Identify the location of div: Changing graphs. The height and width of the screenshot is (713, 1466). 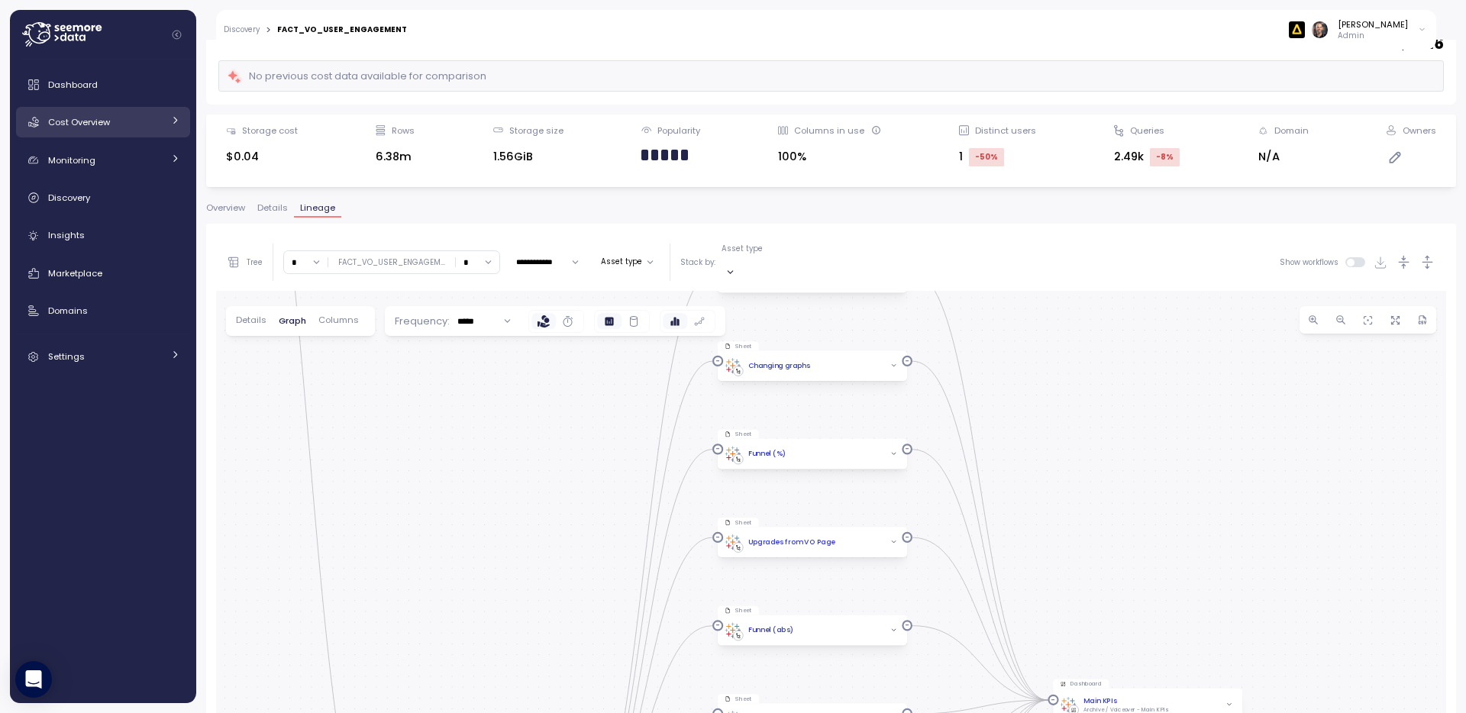
(778, 366).